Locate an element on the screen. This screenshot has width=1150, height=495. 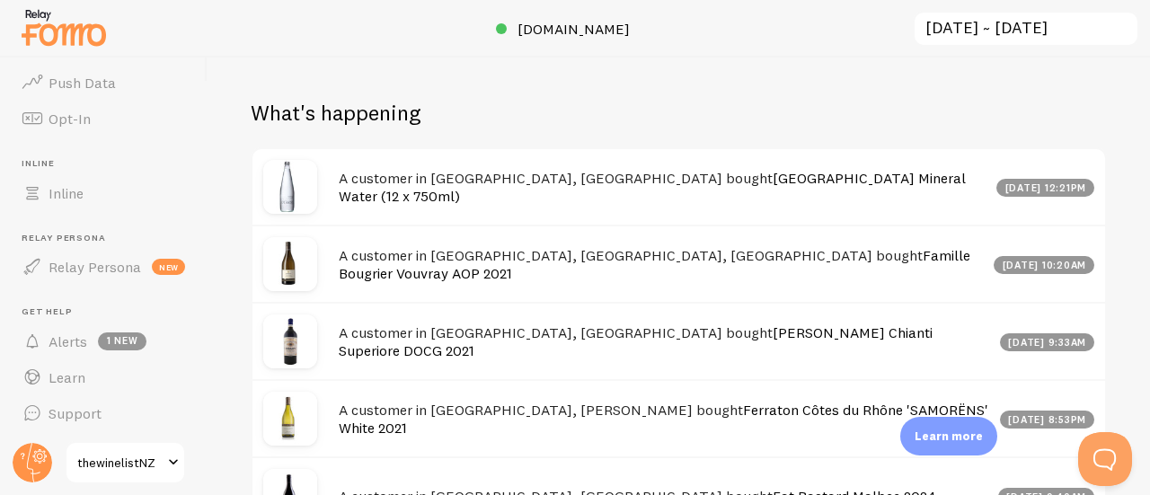
a: Relay Persona new is located at coordinates (103, 267).